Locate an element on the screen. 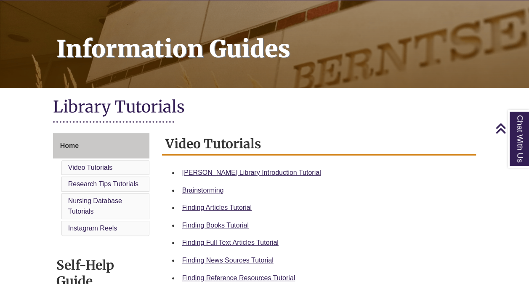  a: Video Tutorials is located at coordinates (91, 167).